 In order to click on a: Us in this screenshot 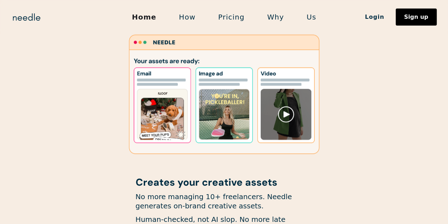, I will do `click(312, 17)`.